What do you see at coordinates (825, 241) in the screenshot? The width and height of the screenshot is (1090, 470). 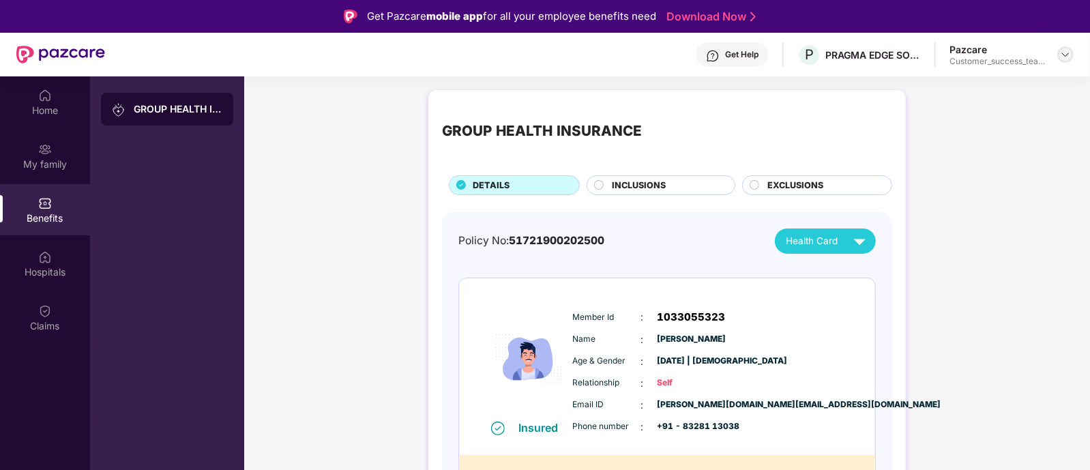 I see `button: Health Card` at bounding box center [825, 241].